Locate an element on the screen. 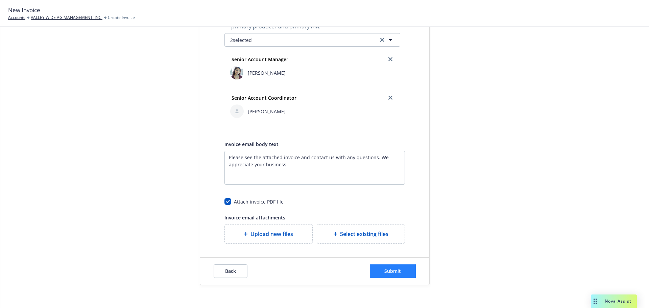 This screenshot has width=649, height=308. button: 2selectedclear selection is located at coordinates (312, 40).